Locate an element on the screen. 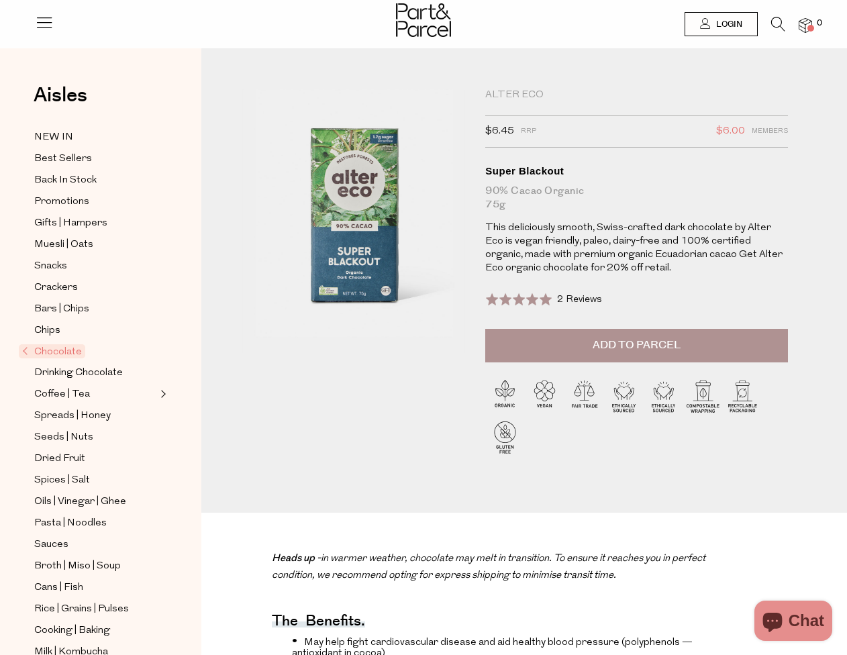  span: Chips is located at coordinates (47, 331).